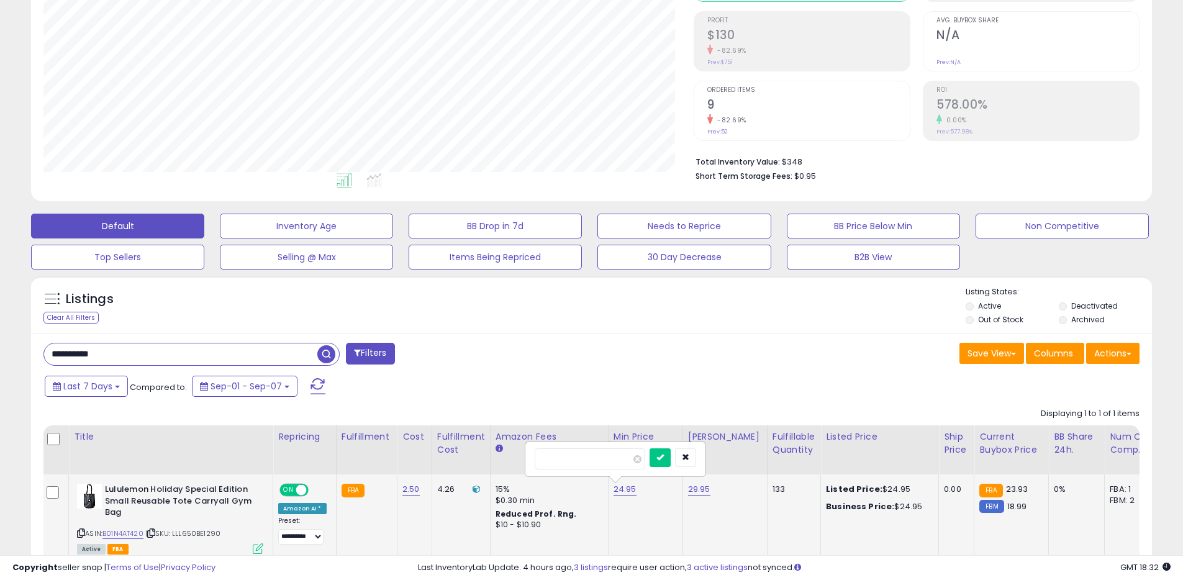 Image resolution: width=1183 pixels, height=580 pixels. Describe the element at coordinates (590, 567) in the screenshot. I see `a: 3 listings` at that location.